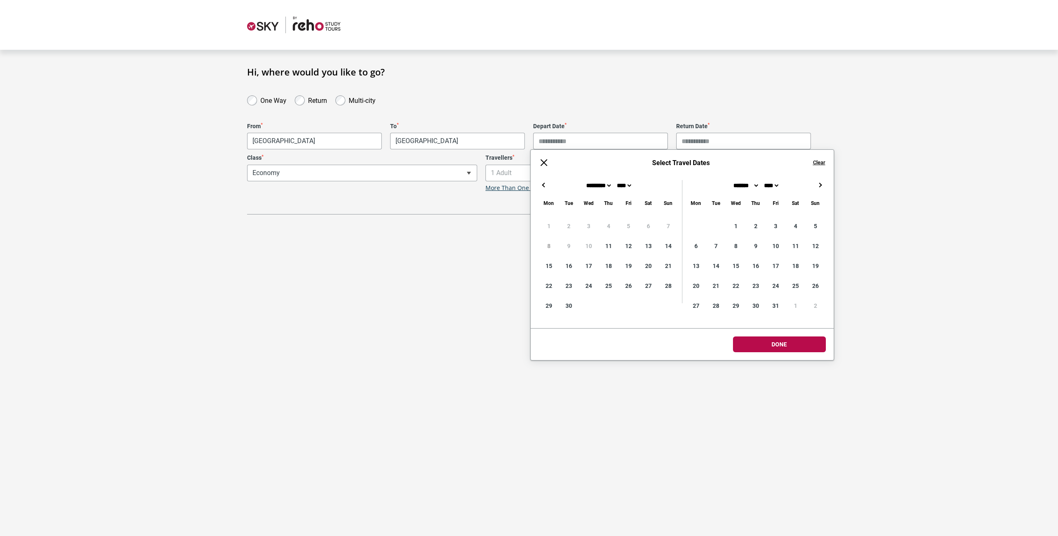  What do you see at coordinates (681, 162) in the screenshot?
I see `h6: Select Travel Dates` at bounding box center [681, 162].